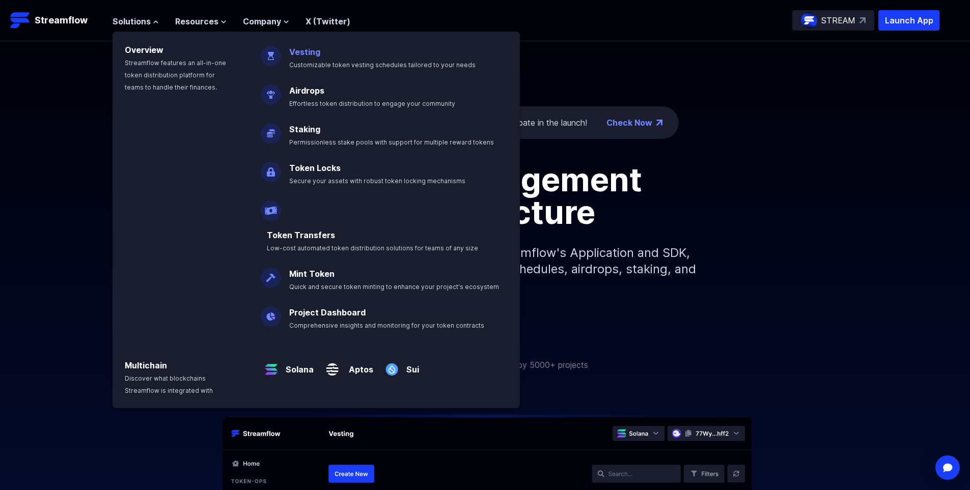  I want to click on span: Effortless token distribution to engage your community, so click(372, 103).